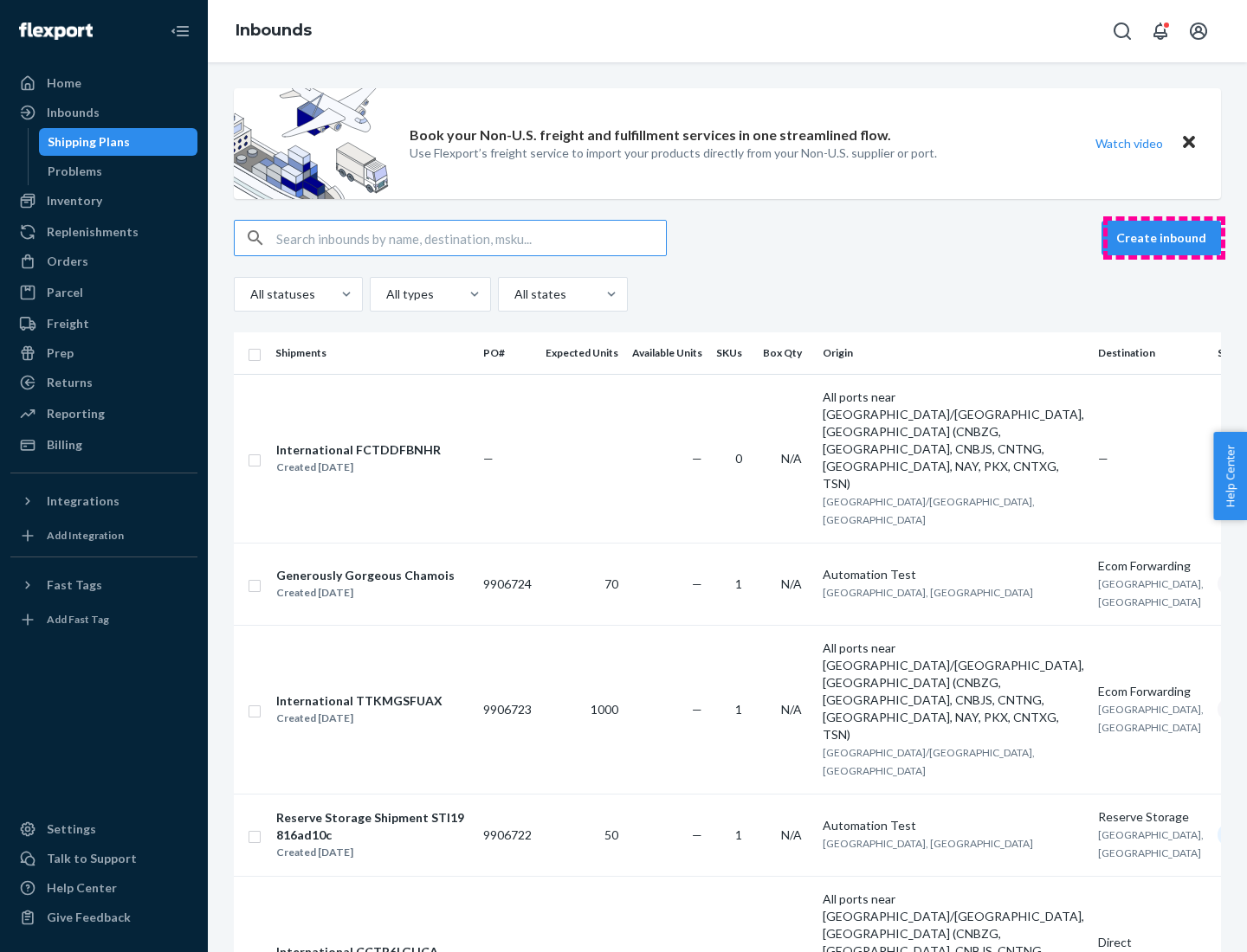 This screenshot has width=1247, height=952. What do you see at coordinates (1198, 31) in the screenshot?
I see `button: Open account menu` at bounding box center [1198, 31].